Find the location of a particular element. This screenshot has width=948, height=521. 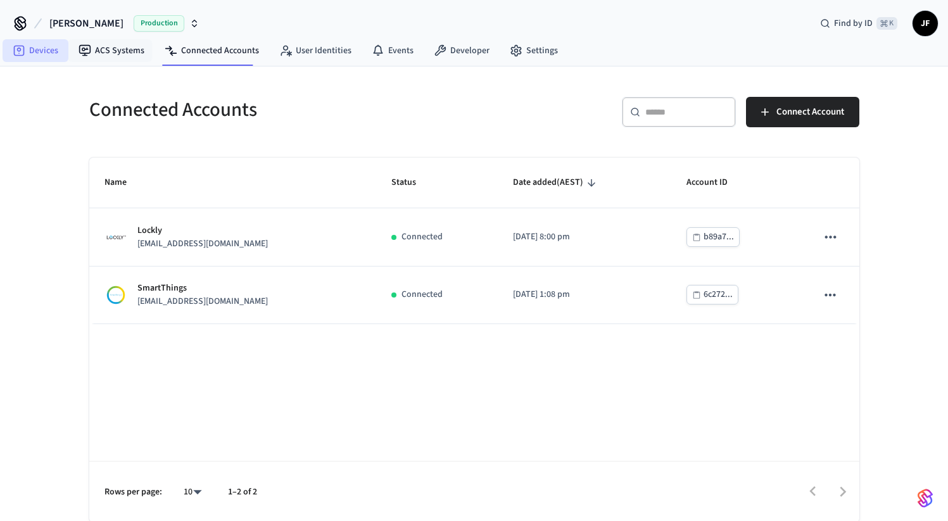

span: Date added(AEST) is located at coordinates (556, 182).